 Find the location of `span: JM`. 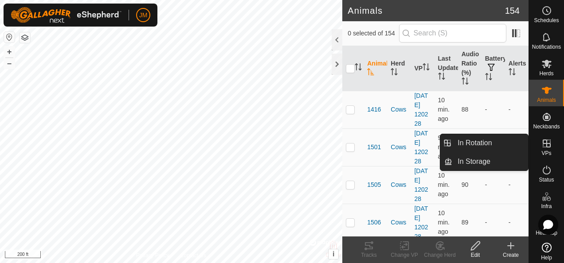

span: JM is located at coordinates (143, 15).